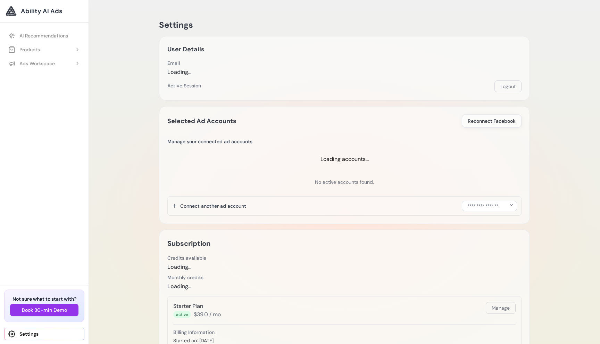 Image resolution: width=600 pixels, height=344 pixels. I want to click on div: Products, so click(24, 50).